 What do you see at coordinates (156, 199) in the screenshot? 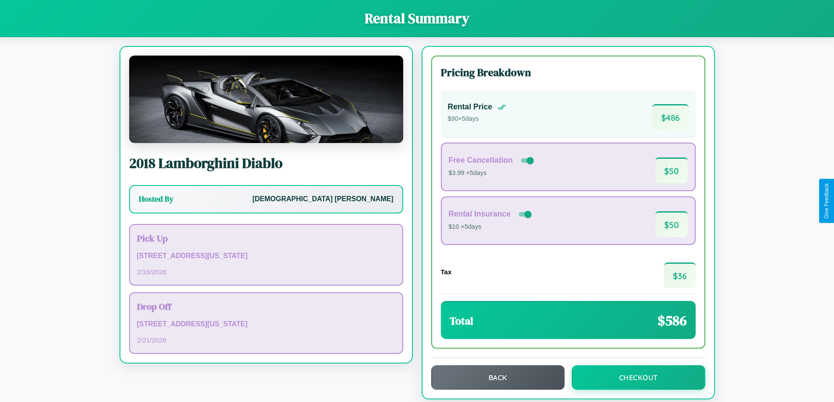
I see `h3: Hosted By` at bounding box center [156, 199].